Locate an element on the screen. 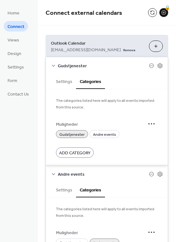  a: Connect is located at coordinates (16, 26).